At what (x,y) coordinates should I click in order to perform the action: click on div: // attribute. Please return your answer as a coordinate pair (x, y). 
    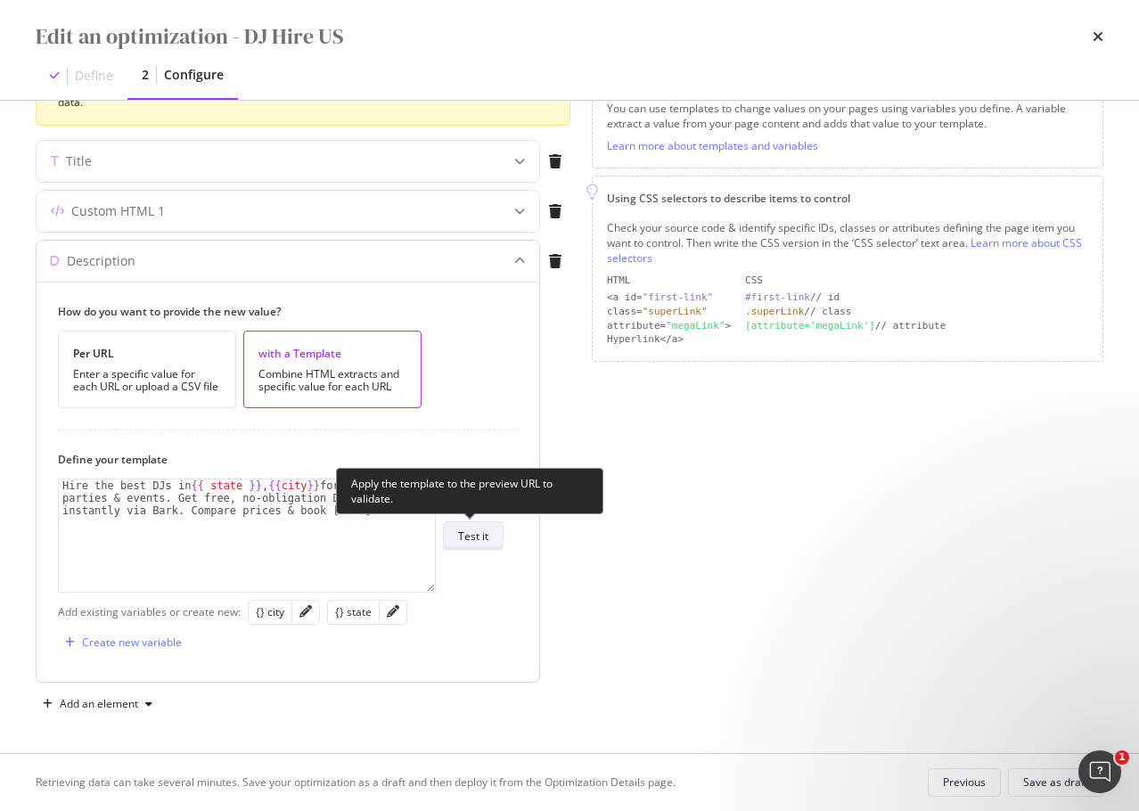
    Looking at the image, I should click on (916, 326).